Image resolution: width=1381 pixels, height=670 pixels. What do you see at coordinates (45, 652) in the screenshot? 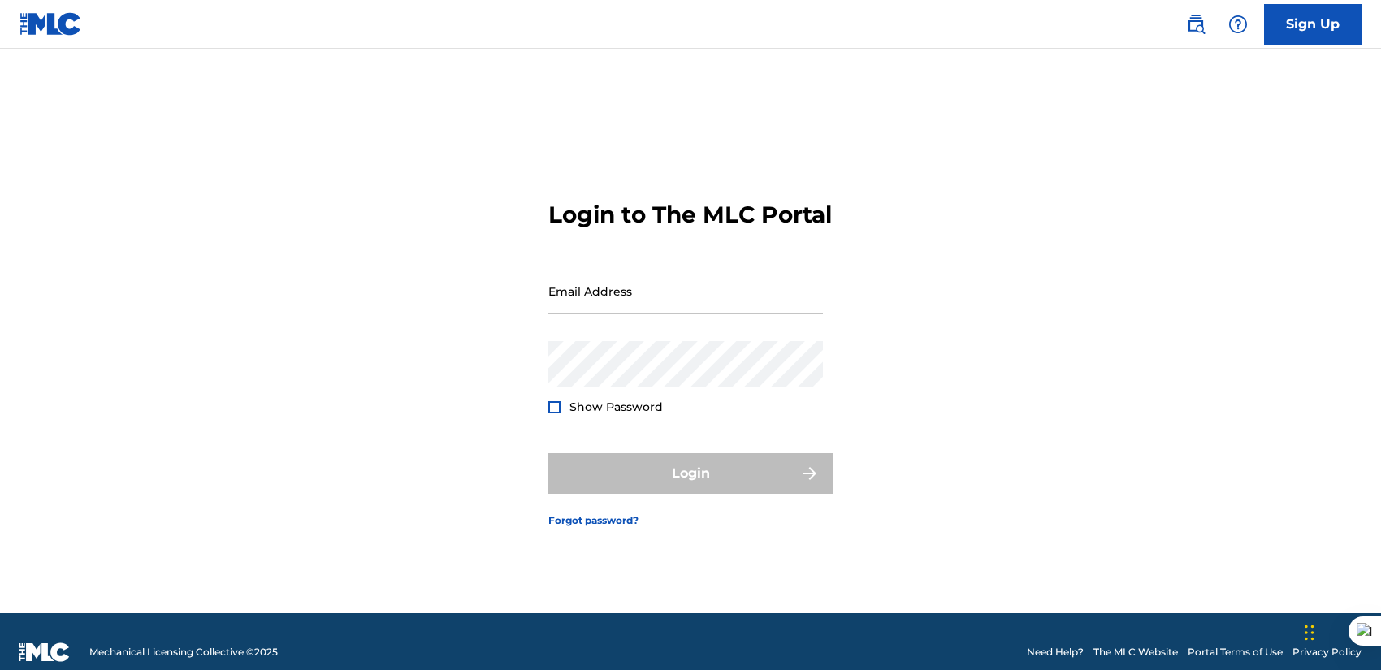
I see `img: logo` at bounding box center [45, 652].